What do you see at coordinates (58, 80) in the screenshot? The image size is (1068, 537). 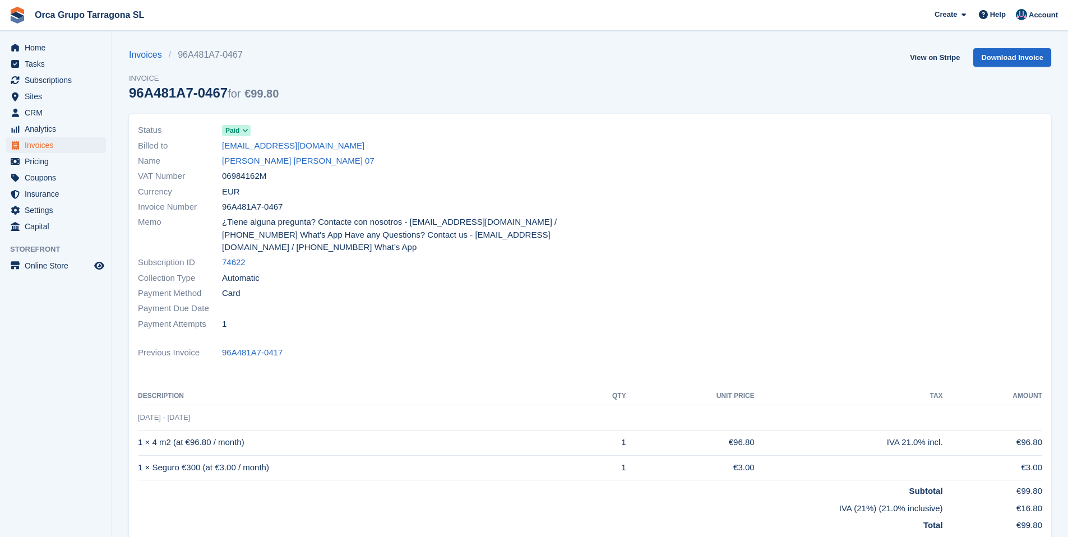 I see `span: Subscriptions` at bounding box center [58, 80].